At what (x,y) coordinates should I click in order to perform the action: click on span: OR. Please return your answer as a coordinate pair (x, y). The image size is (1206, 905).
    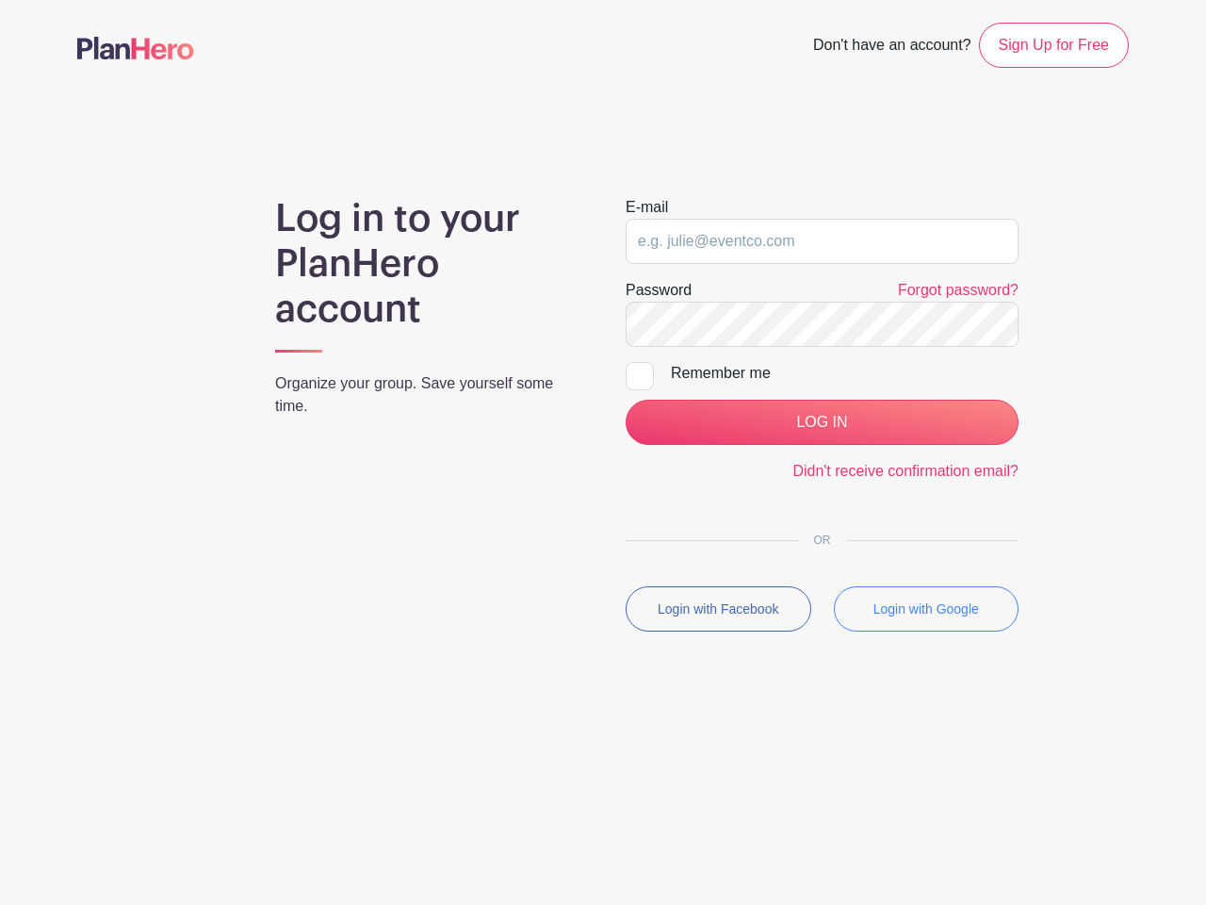
    Looking at the image, I should click on (823, 540).